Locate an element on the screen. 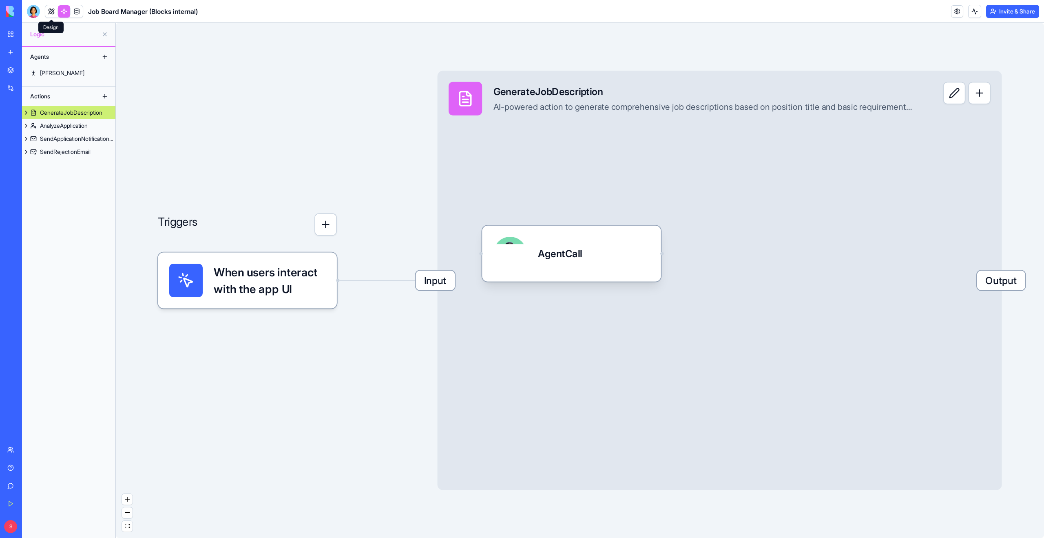 The image size is (1044, 538). span: Job Board Manager (Blocks internal) is located at coordinates (143, 11).